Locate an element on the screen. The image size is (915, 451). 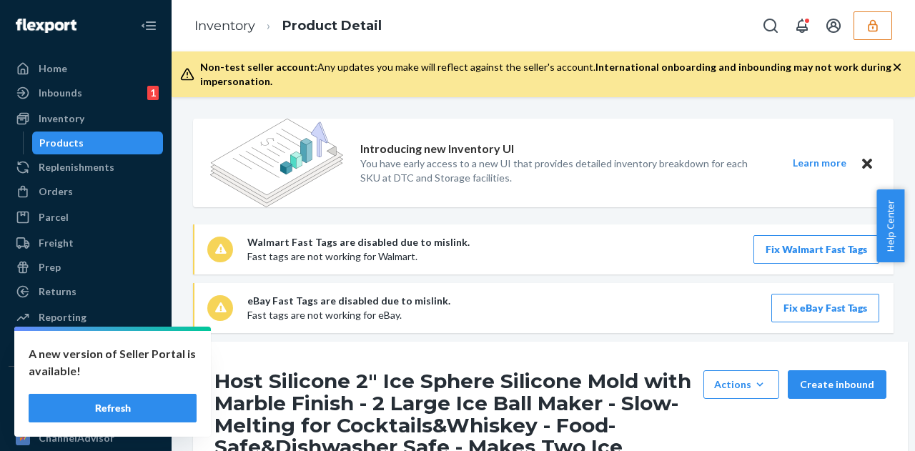
button: Open account menu is located at coordinates (834, 26).